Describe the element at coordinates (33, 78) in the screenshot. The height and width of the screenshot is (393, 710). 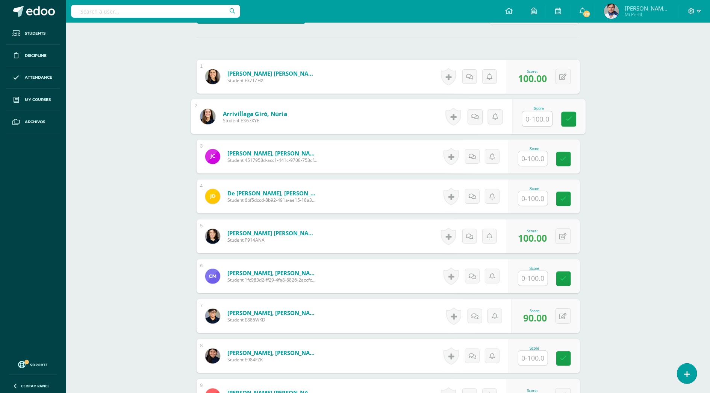
I see `a: Attendance` at that location.